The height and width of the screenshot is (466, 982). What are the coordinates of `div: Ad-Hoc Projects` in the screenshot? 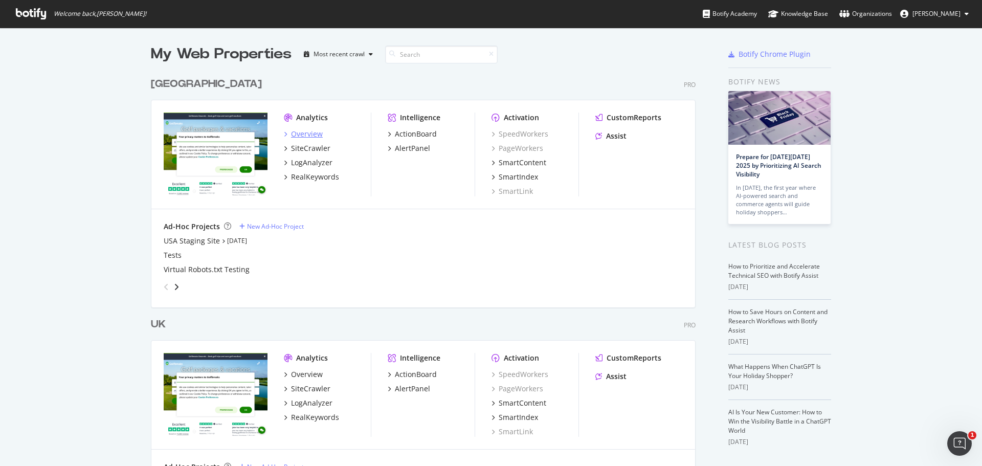 It's located at (192, 227).